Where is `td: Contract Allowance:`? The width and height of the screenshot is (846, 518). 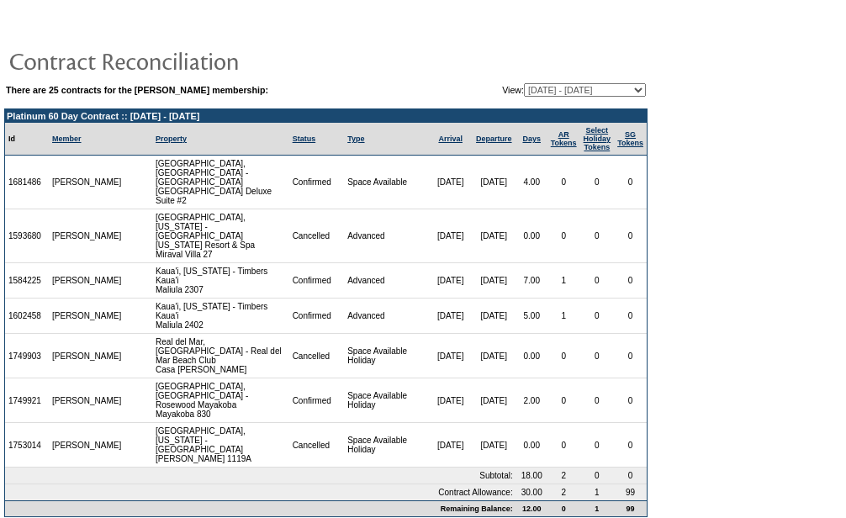 td: Contract Allowance: is located at coordinates (261, 492).